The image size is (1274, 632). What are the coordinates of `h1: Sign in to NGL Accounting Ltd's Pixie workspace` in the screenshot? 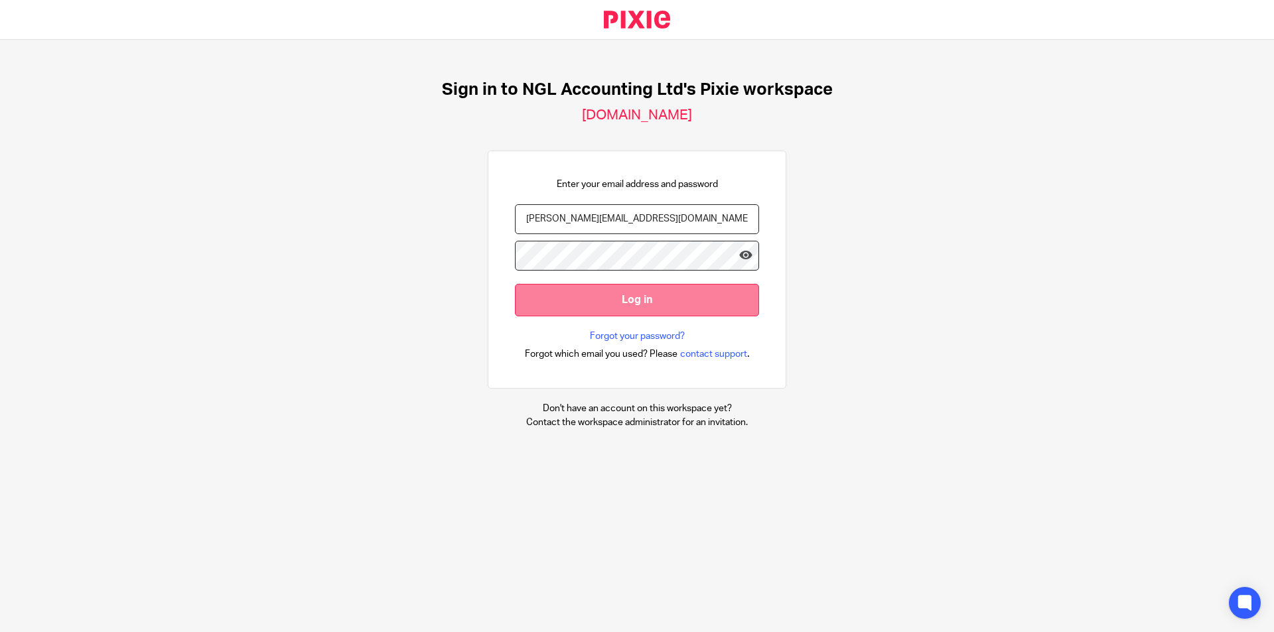 It's located at (637, 90).